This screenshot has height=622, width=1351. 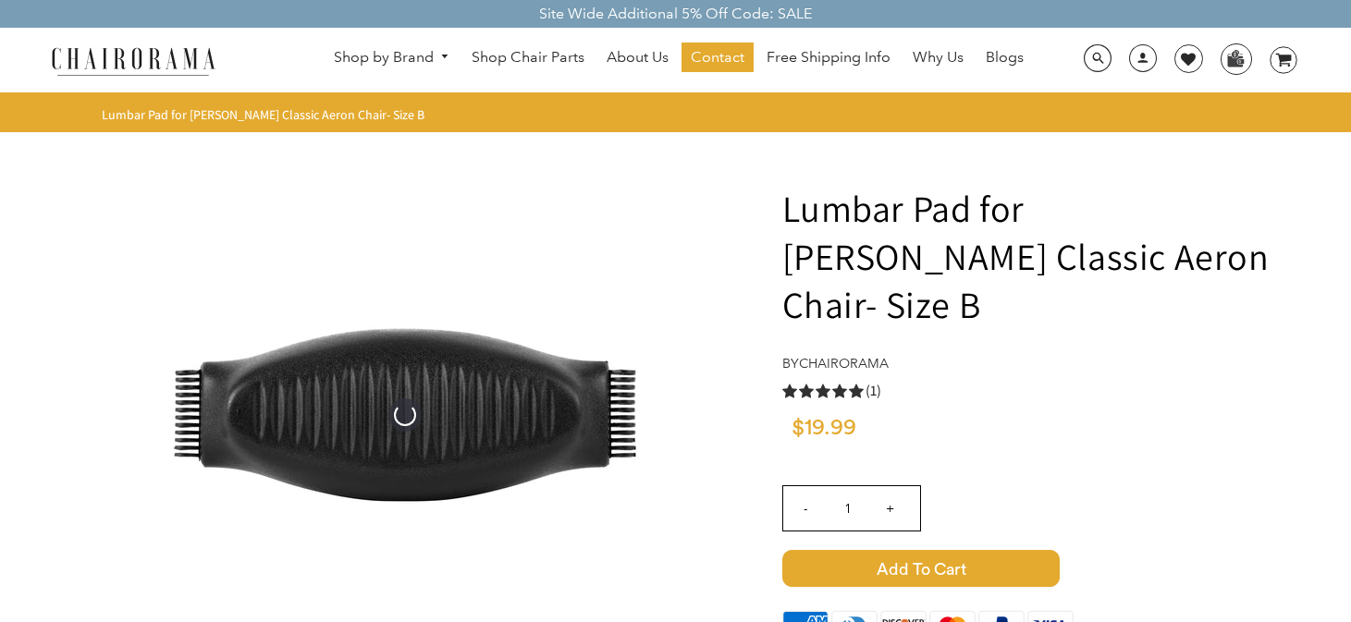 What do you see at coordinates (829, 57) in the screenshot?
I see `a: Free Shipping Info` at bounding box center [829, 57].